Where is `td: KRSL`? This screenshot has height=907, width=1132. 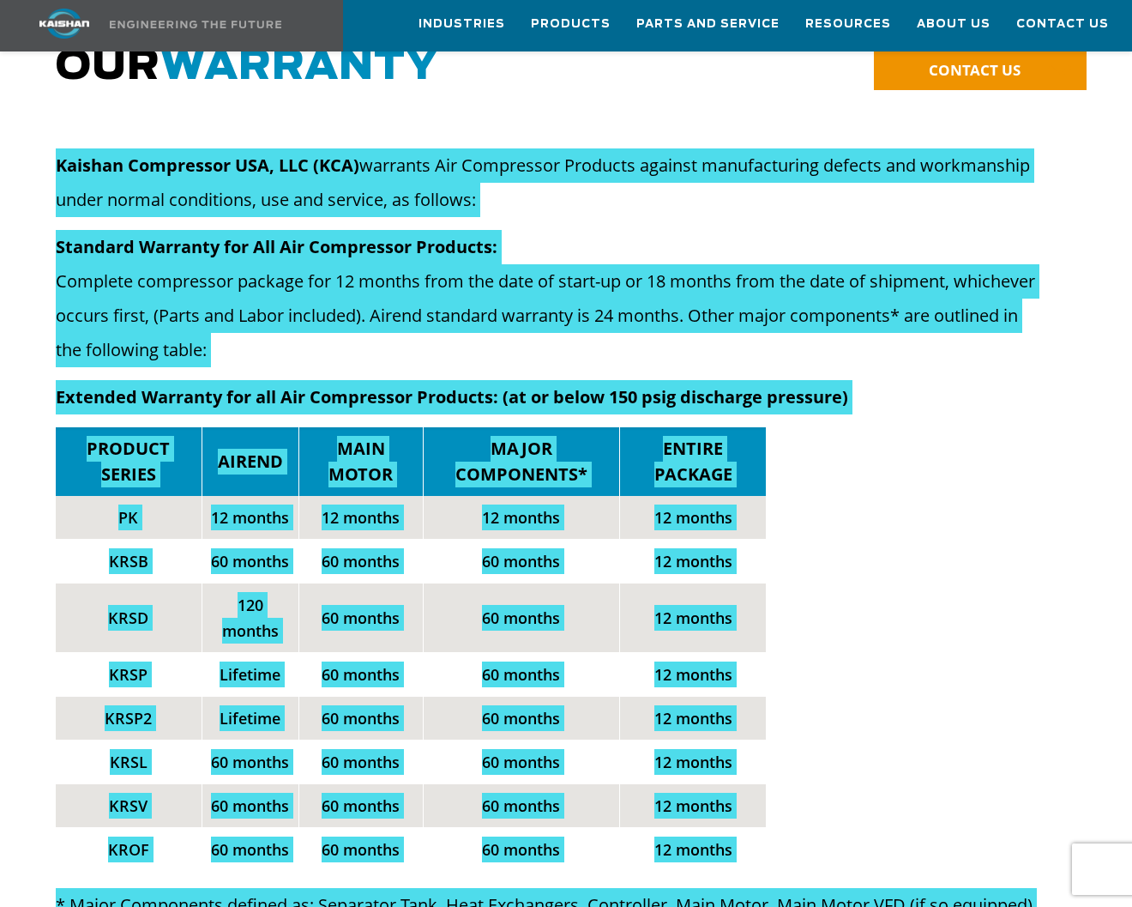 td: KRSL is located at coordinates (129, 762).